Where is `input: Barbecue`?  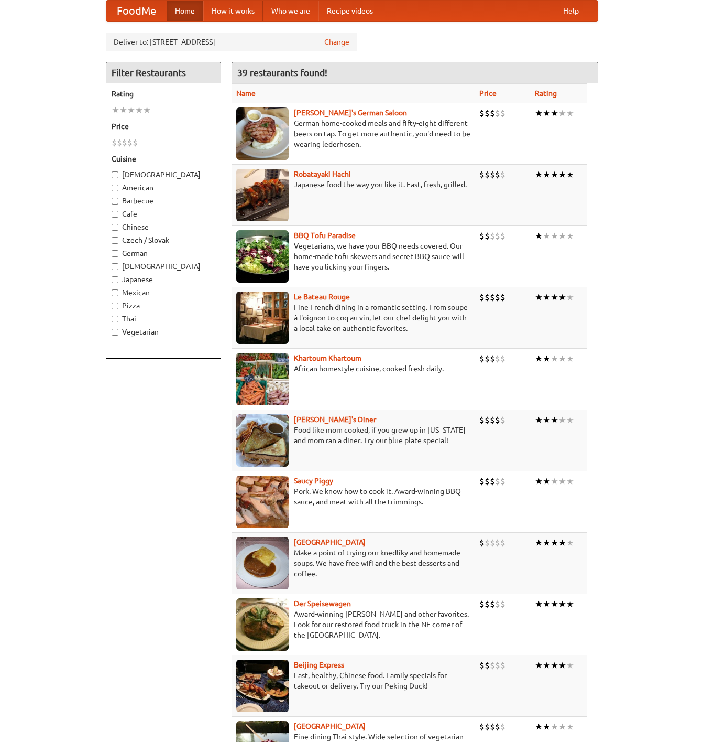 input: Barbecue is located at coordinates (115, 201).